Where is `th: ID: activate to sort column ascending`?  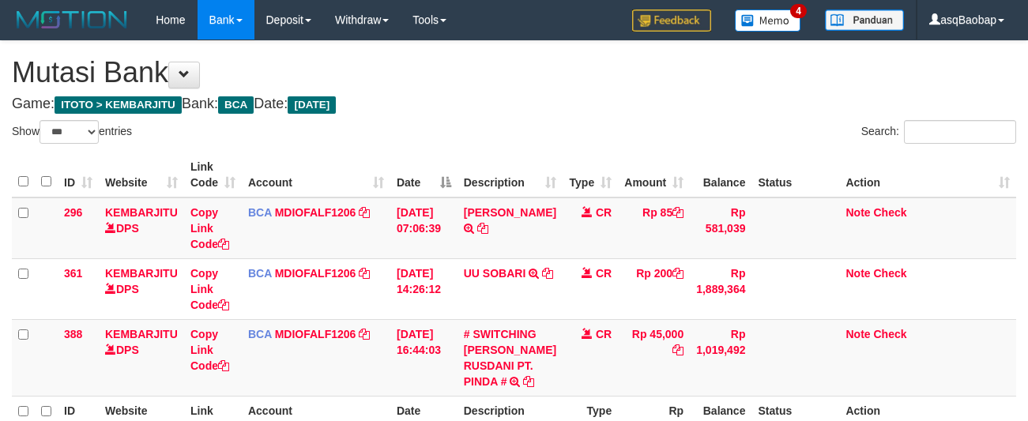
th: ID: activate to sort column ascending is located at coordinates (78, 175).